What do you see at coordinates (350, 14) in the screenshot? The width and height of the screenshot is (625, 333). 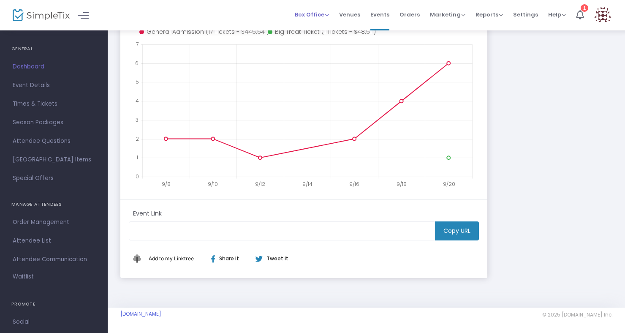 I see `span: Venues` at bounding box center [350, 14].